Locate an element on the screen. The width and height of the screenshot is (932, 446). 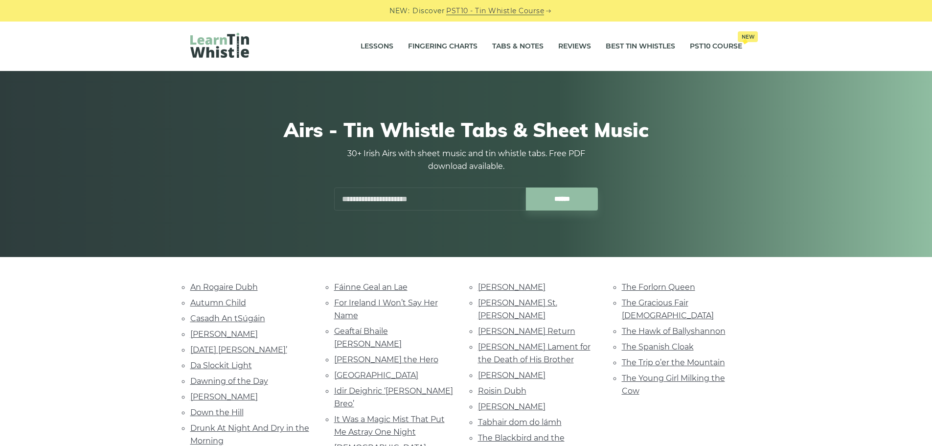
a: The Forlorn Queen is located at coordinates (659, 287).